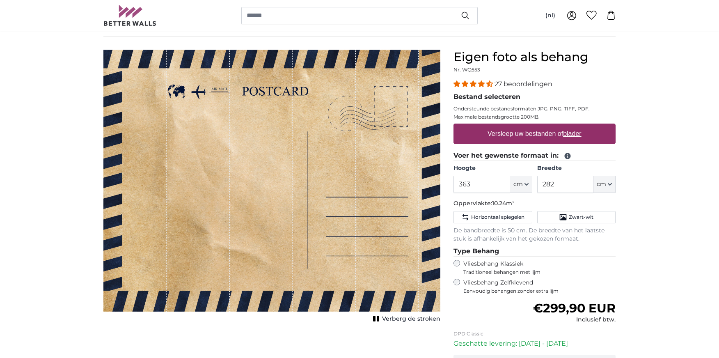  I want to click on span: Nr. WQ553, so click(467, 69).